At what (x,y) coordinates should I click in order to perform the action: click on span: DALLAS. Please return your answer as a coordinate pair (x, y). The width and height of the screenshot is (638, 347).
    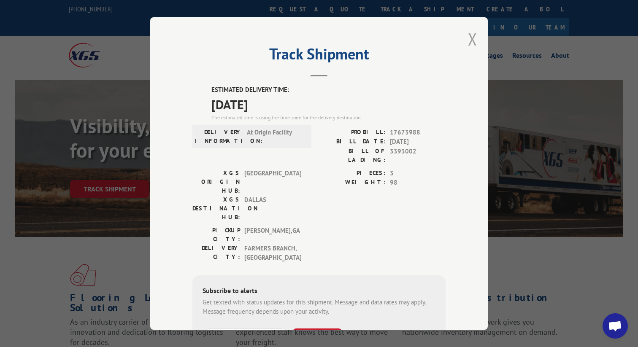
    Looking at the image, I should click on (272, 208).